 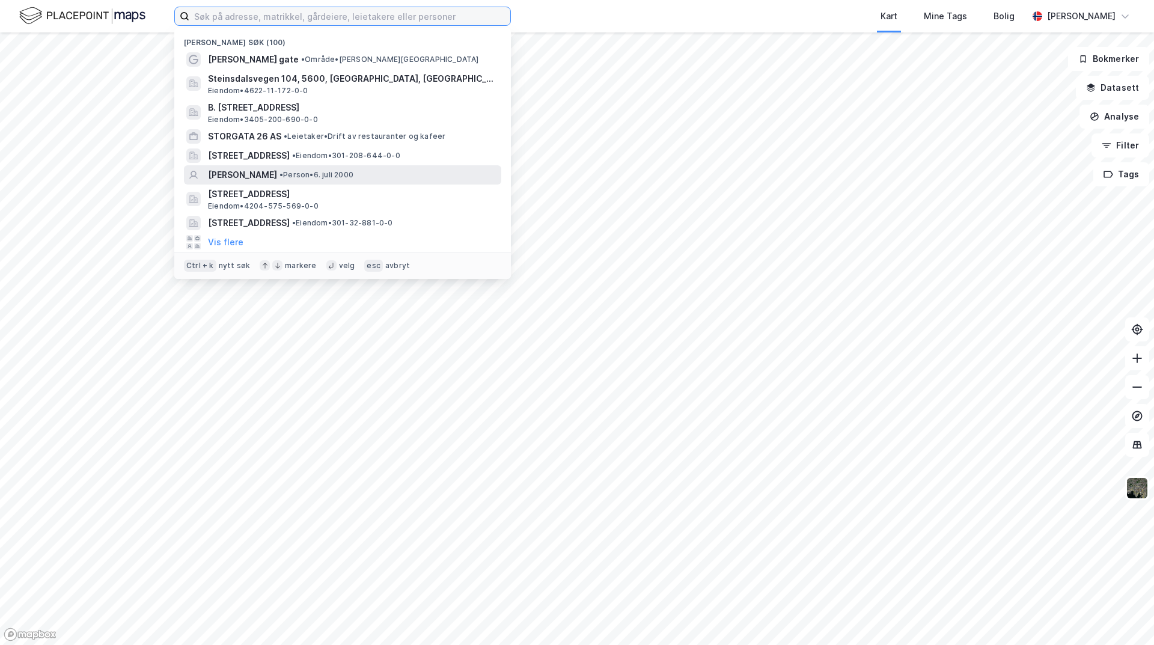 I want to click on div: Bolig, so click(x=1004, y=16).